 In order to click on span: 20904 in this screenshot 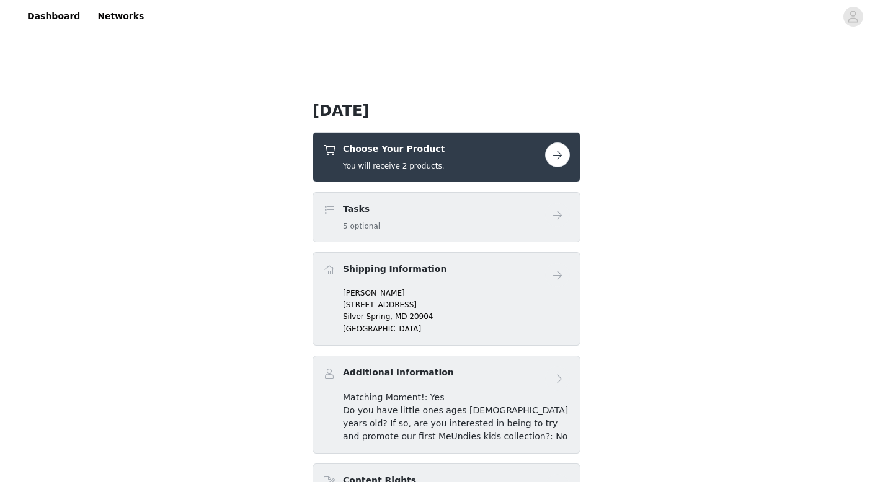, I will do `click(421, 317)`.